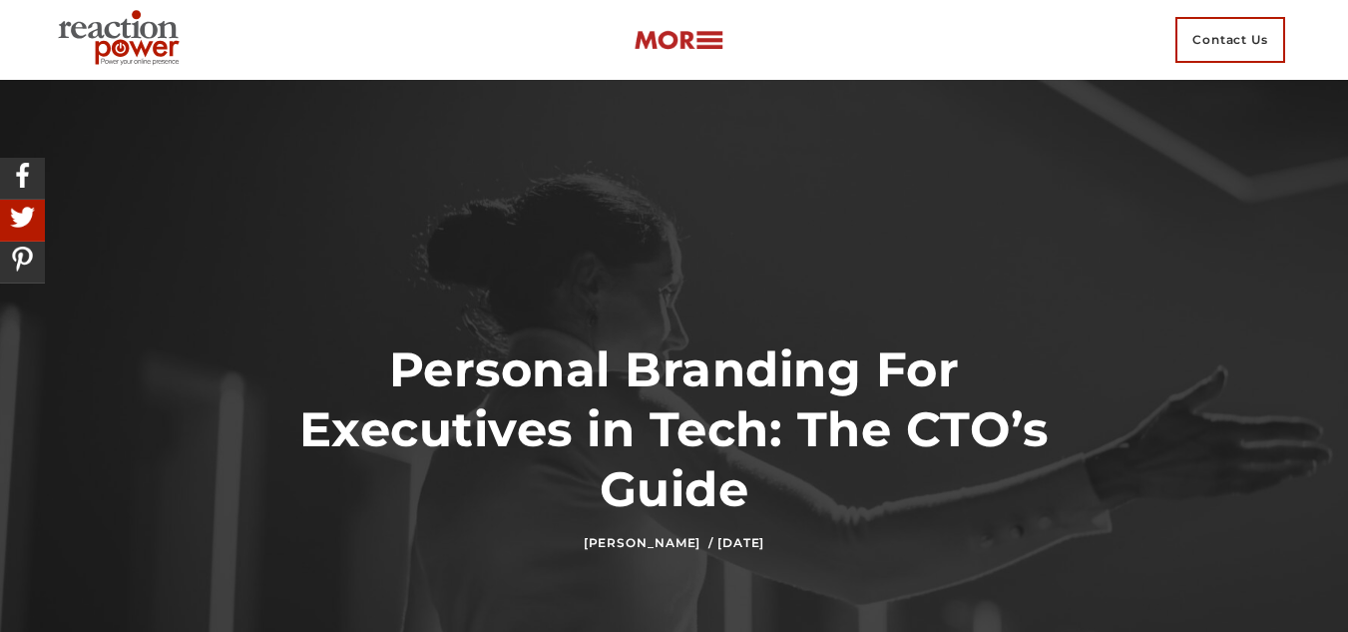 Image resolution: width=1348 pixels, height=632 pixels. Describe the element at coordinates (122, 40) in the screenshot. I see `img: Executive Branding | Personal Branding Agency` at that location.